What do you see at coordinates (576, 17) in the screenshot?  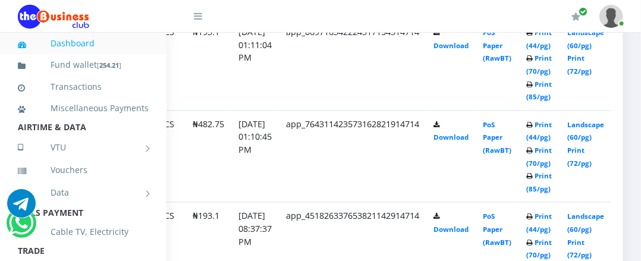 I see `i: Renew/Upgrade Subscription` at bounding box center [576, 17].